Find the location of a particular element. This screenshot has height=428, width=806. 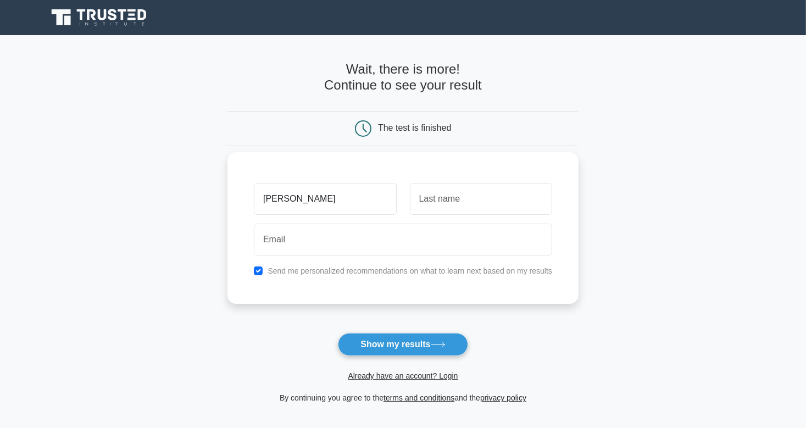

a: privacy policy is located at coordinates (503, 398).